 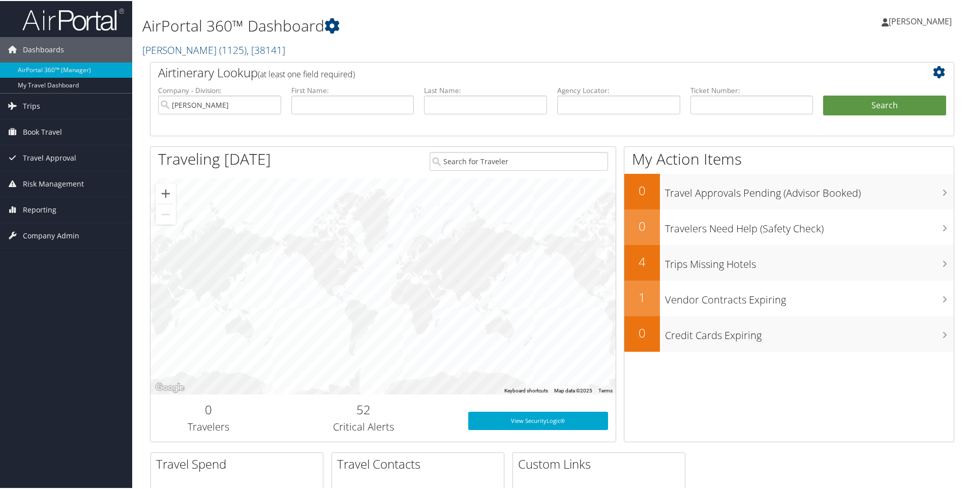 I want to click on a: 0Credit Cards Expiring, so click(x=789, y=333).